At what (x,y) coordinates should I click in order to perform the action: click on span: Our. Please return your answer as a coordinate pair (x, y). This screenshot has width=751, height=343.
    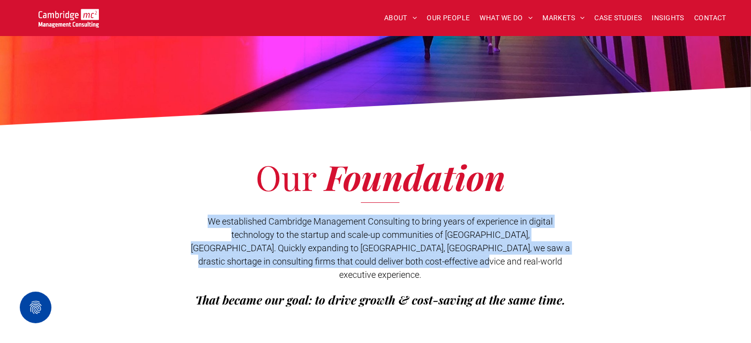
    Looking at the image, I should click on (286, 177).